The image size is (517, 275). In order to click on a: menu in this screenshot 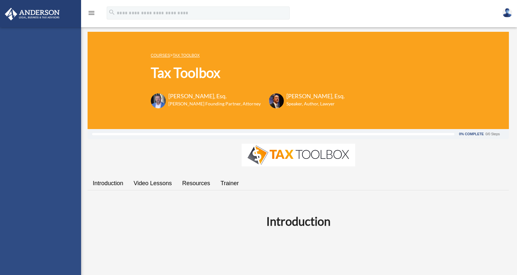, I will do `click(92, 14)`.